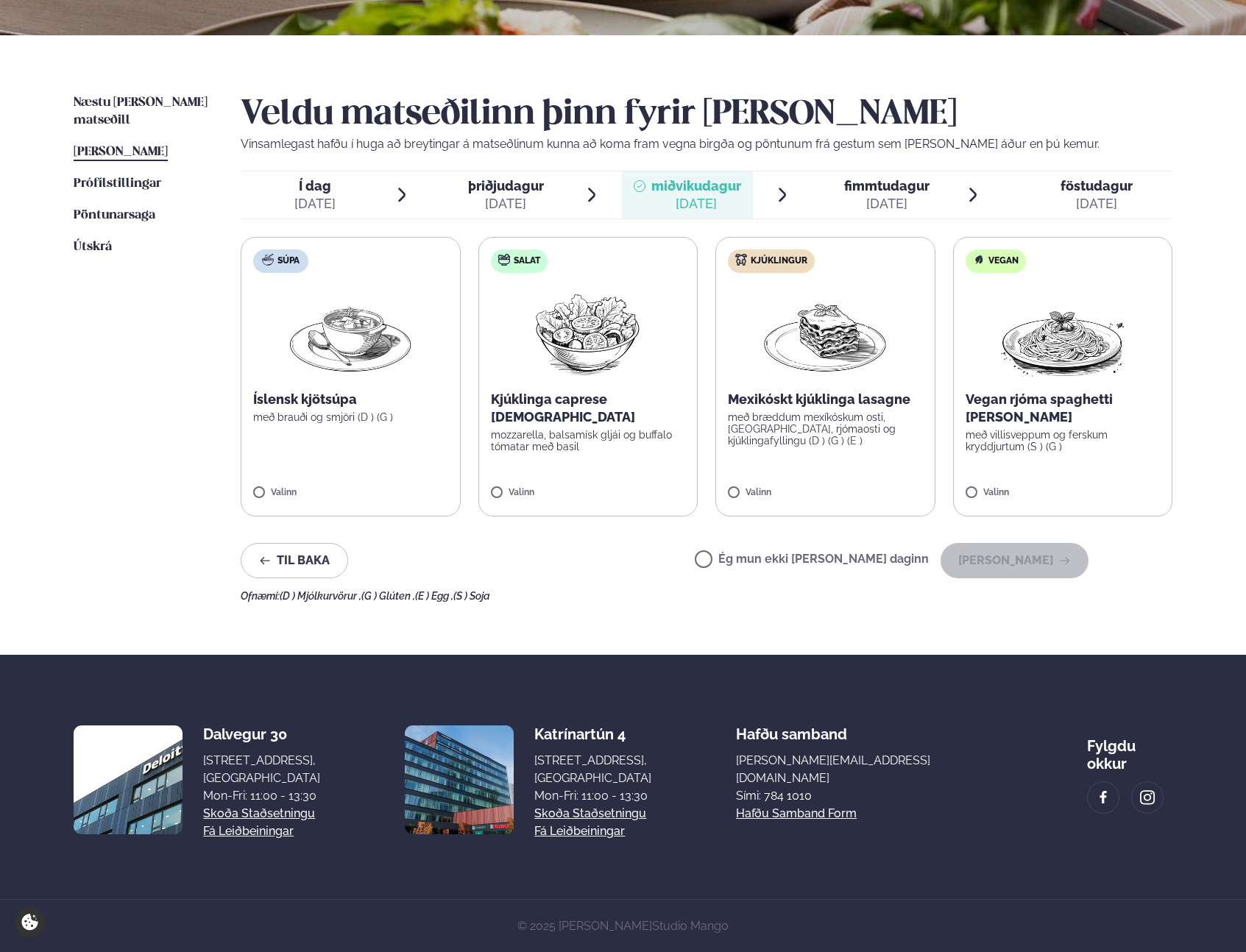 The width and height of the screenshot is (1246, 952). Describe the element at coordinates (114, 215) in the screenshot. I see `span: Pöntunarsaga` at that location.